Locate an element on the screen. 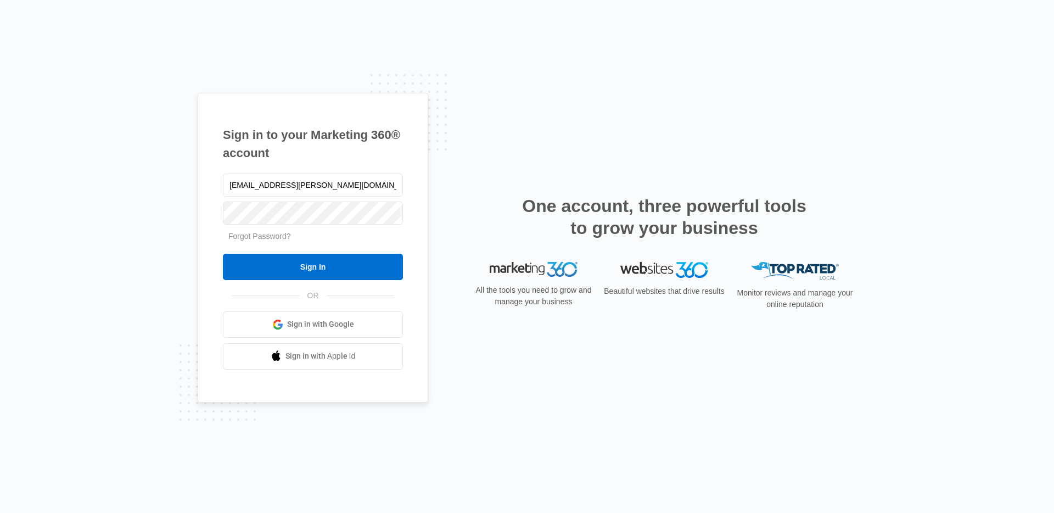 The height and width of the screenshot is (513, 1054). img: Websites 360 is located at coordinates (664, 270).